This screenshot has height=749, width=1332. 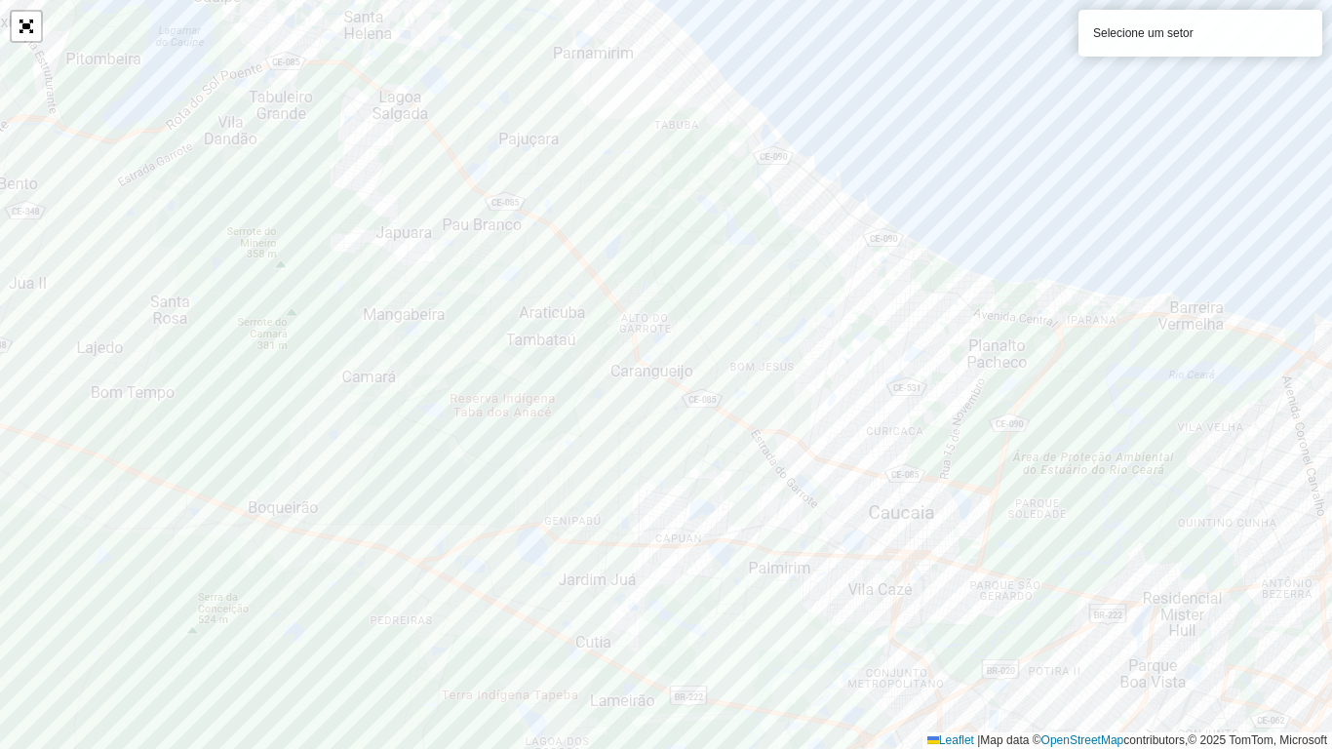 I want to click on div: Selecione um setor, so click(x=1200, y=33).